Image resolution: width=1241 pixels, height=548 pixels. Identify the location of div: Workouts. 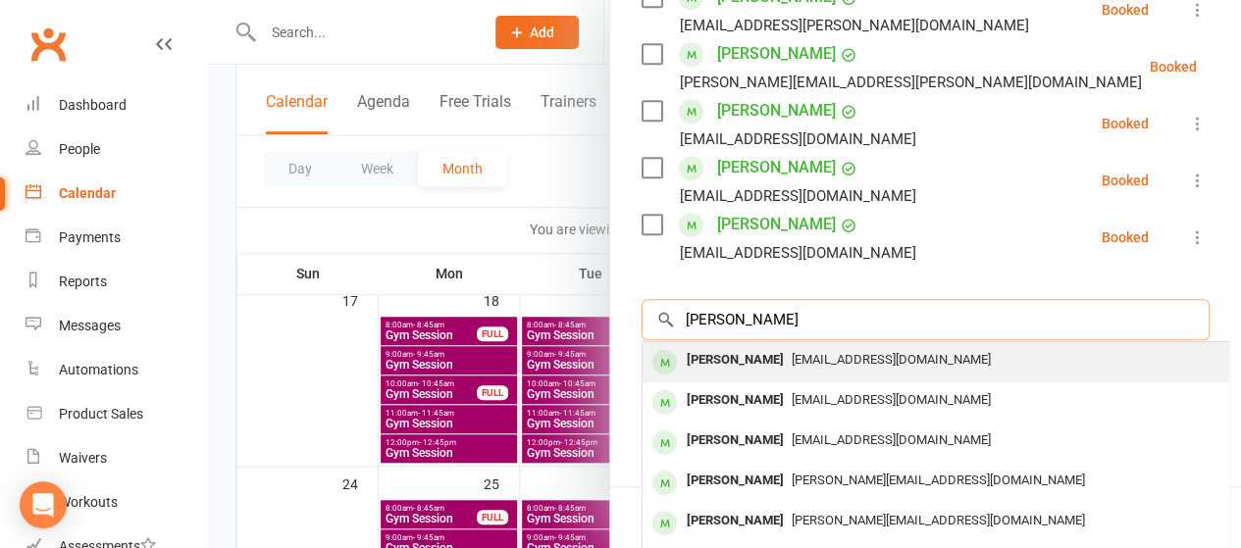
(88, 502).